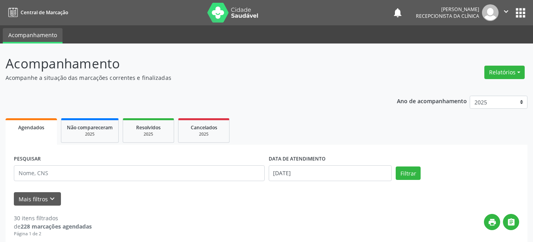 The height and width of the screenshot is (242, 533). Describe the element at coordinates (56, 226) in the screenshot. I see `strong: 228 marcações agendadas` at that location.